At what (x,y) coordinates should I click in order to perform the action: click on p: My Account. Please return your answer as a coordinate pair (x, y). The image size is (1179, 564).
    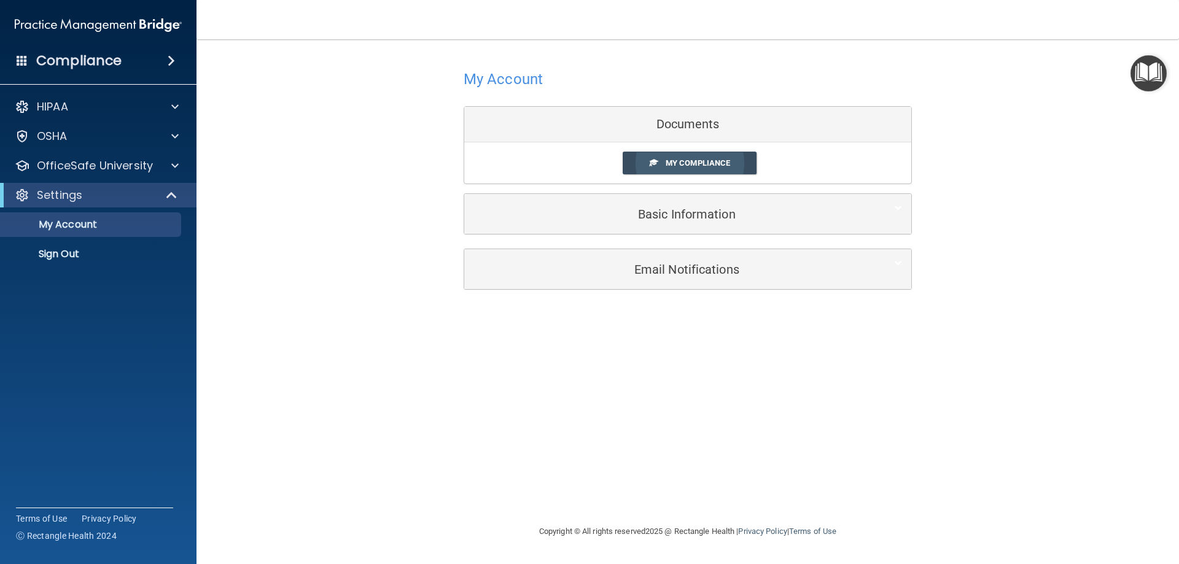
    Looking at the image, I should click on (91, 225).